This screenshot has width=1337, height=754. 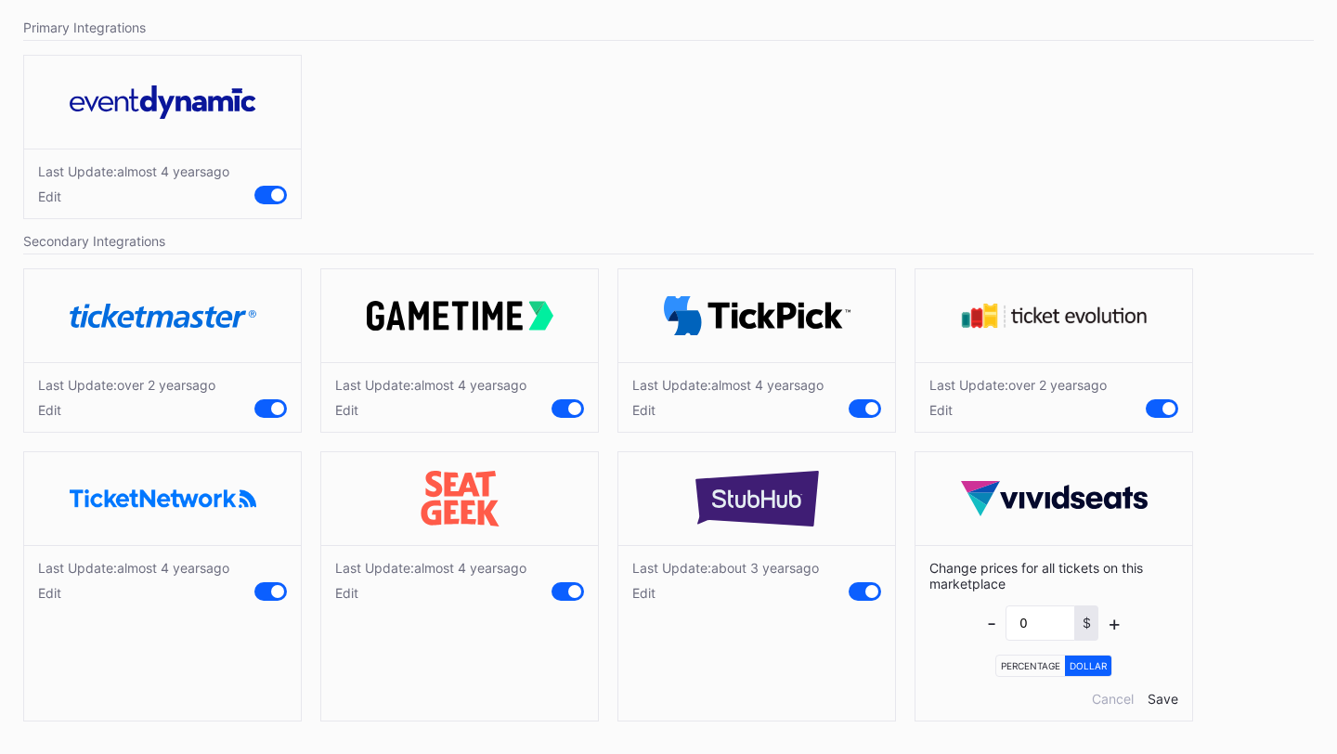 I want to click on div: Change prices for all tickets on this marketplace, so click(x=1054, y=632).